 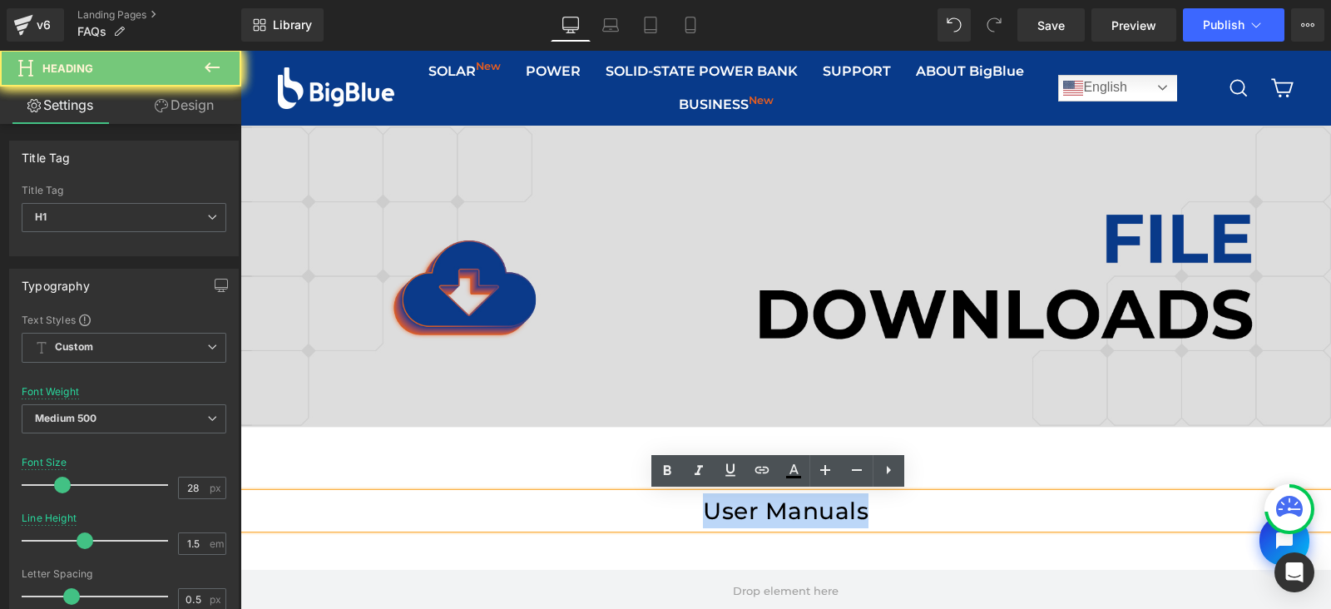 I want to click on span: Save, so click(x=1051, y=25).